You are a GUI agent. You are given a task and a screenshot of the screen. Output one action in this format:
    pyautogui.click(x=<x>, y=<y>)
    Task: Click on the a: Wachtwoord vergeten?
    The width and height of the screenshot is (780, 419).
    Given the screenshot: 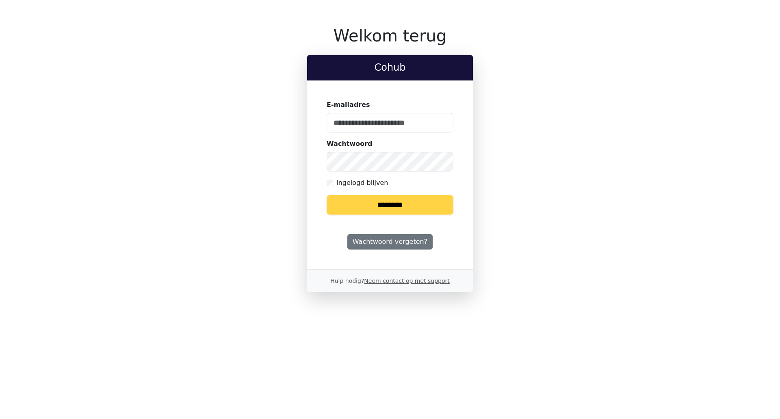 What is the action you would take?
    pyautogui.click(x=390, y=242)
    